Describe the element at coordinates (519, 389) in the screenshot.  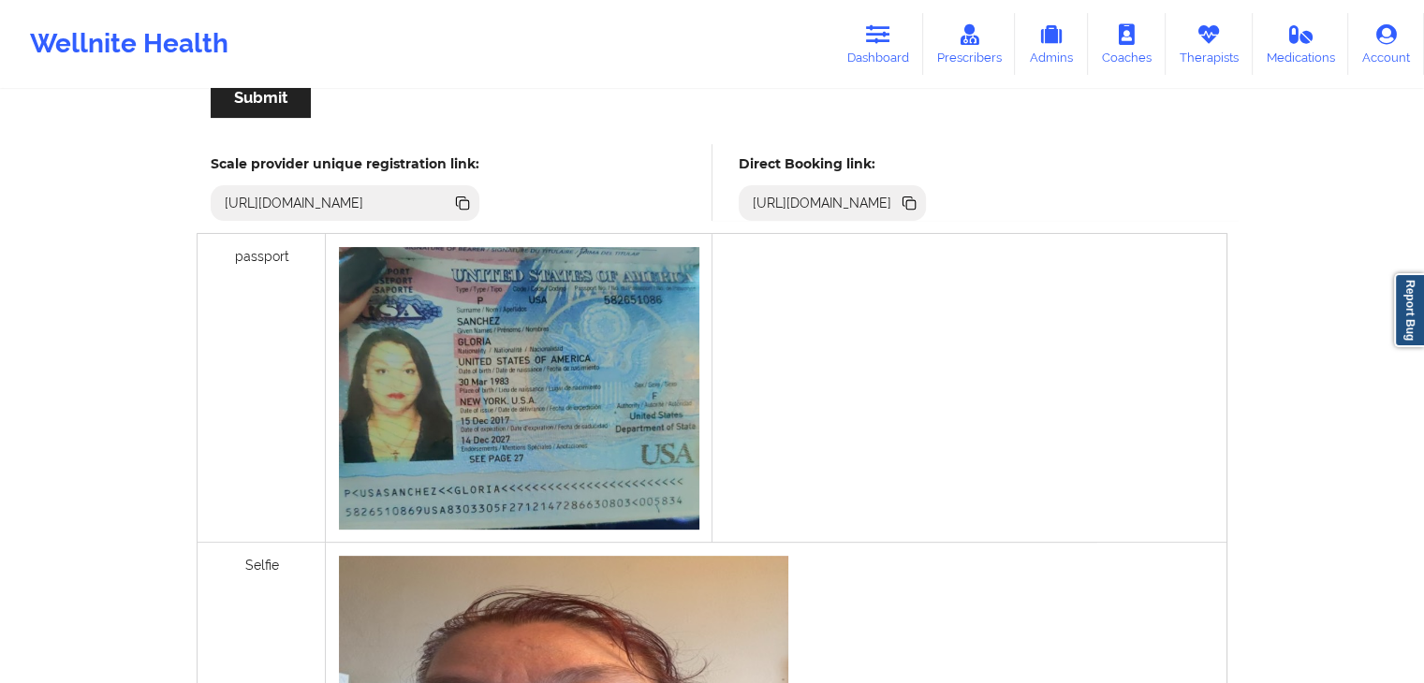
I see `img: 254cc00b-8902-460f-9d21-2da08a475f3cpassport_picture.jpg` at that location.